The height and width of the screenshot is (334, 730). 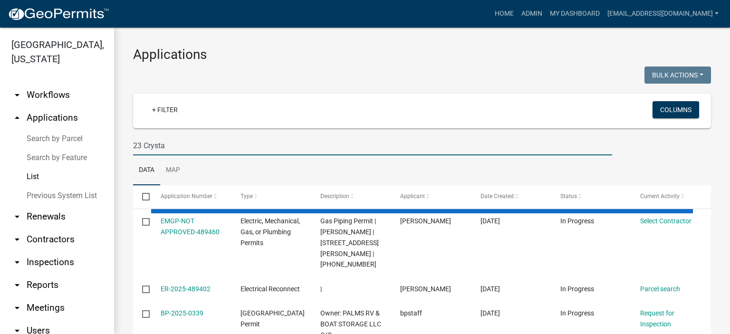 What do you see at coordinates (270, 289) in the screenshot?
I see `span: Electrical Reconnect` at bounding box center [270, 289].